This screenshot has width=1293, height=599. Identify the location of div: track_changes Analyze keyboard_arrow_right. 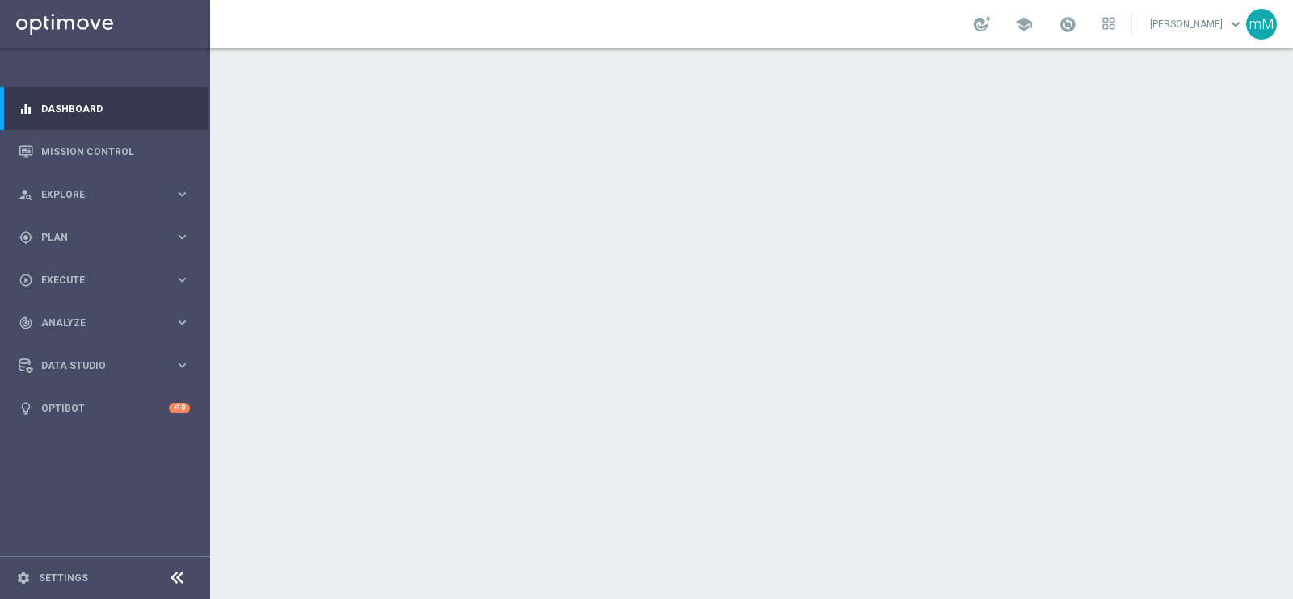
(104, 323).